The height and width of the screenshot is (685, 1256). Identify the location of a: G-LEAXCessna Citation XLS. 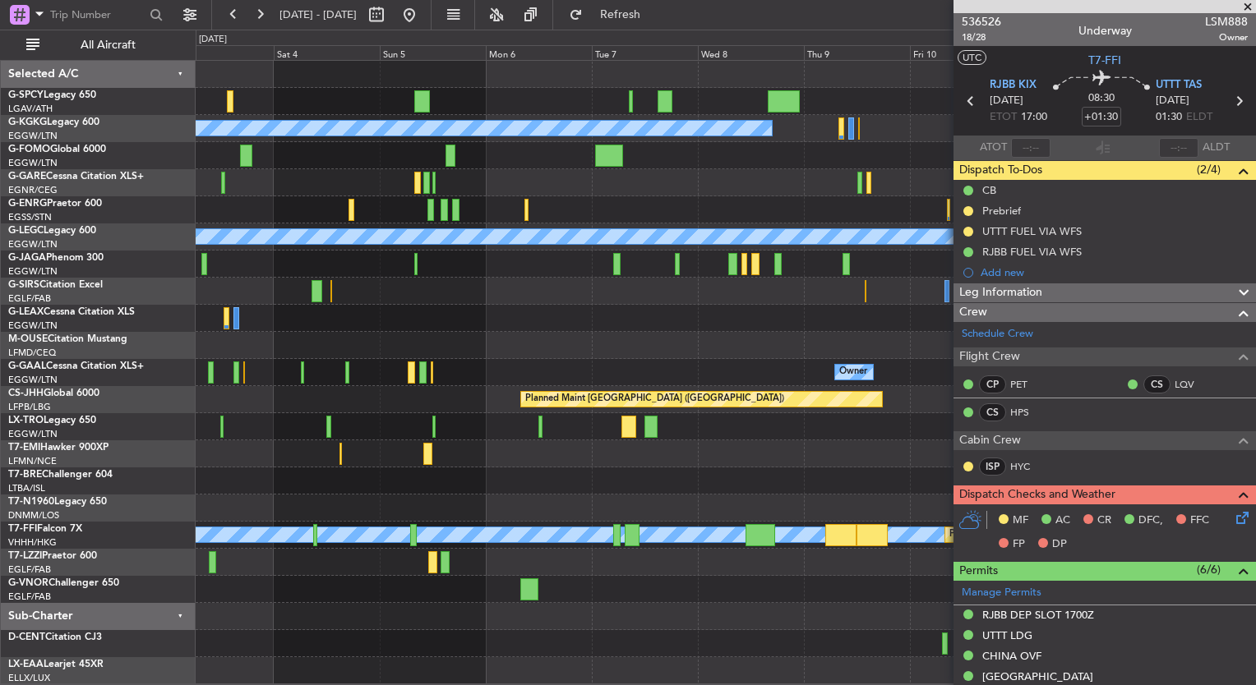
(71, 312).